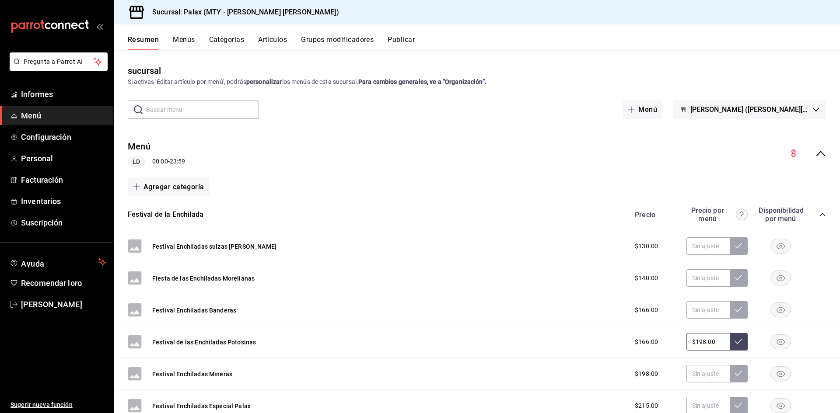  What do you see at coordinates (37, 94) in the screenshot?
I see `font: Informes` at bounding box center [37, 94].